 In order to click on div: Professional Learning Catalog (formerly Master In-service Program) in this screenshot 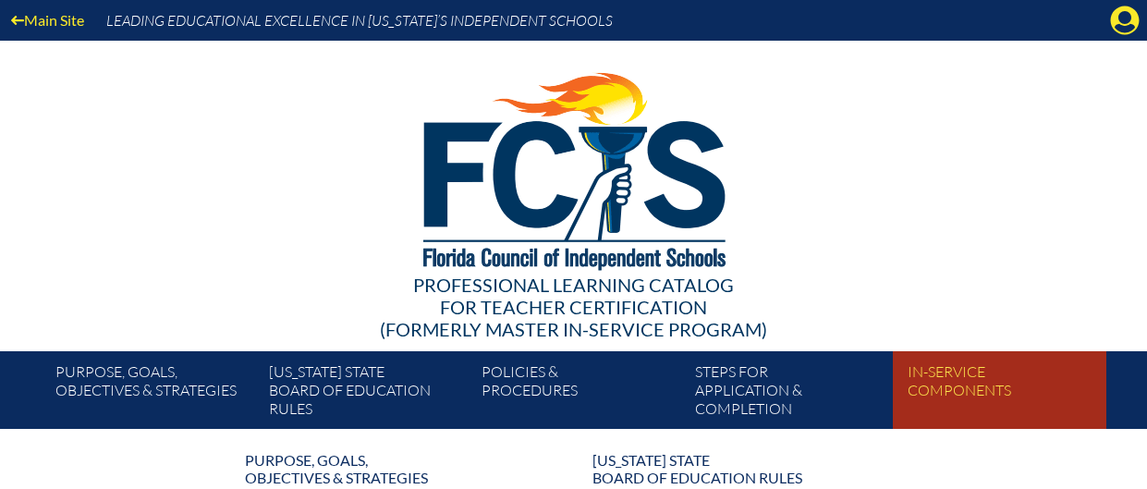, I will do `click(574, 307)`.